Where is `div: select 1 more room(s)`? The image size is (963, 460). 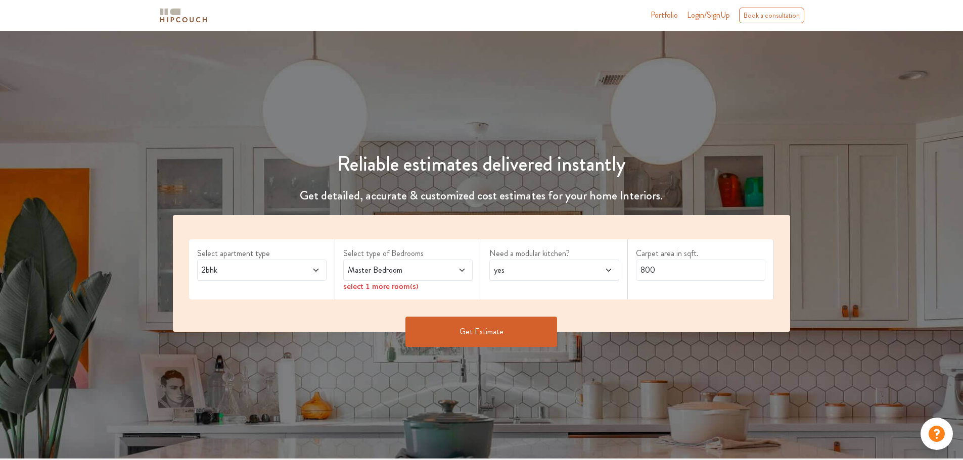 div: select 1 more room(s) is located at coordinates (408, 286).